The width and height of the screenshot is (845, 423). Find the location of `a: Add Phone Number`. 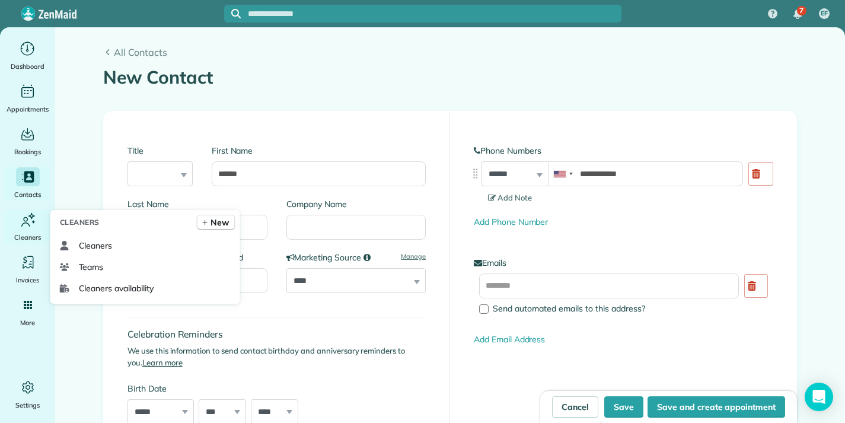

a: Add Phone Number is located at coordinates (511, 222).